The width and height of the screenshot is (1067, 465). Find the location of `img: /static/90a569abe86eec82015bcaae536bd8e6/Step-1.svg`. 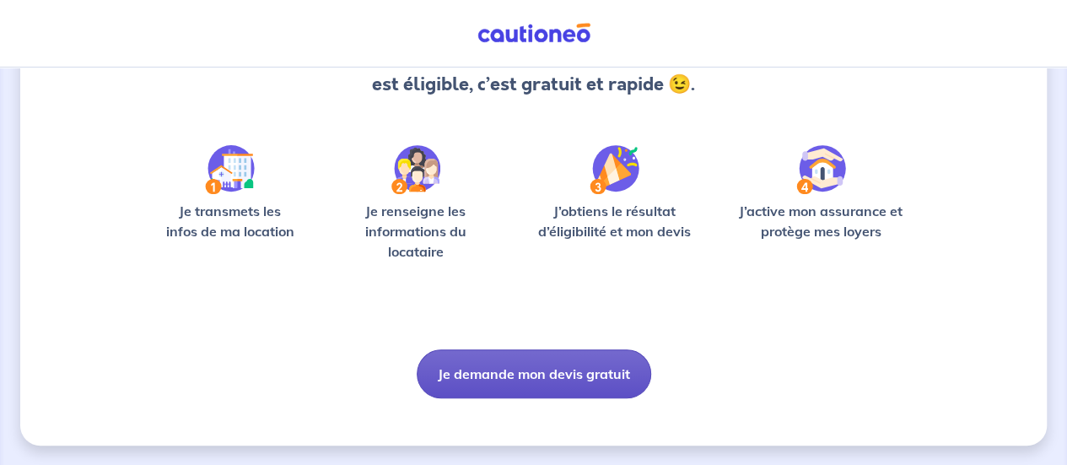

img: /static/90a569abe86eec82015bcaae536bd8e6/Step-1.svg is located at coordinates (230, 170).